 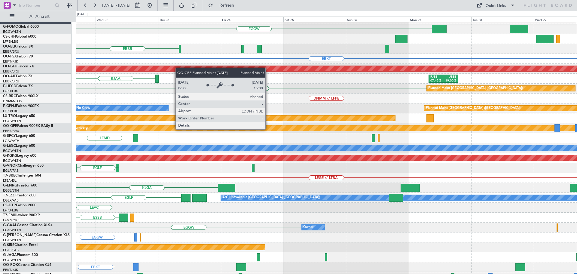 I want to click on span: F-HECD, so click(x=10, y=86).